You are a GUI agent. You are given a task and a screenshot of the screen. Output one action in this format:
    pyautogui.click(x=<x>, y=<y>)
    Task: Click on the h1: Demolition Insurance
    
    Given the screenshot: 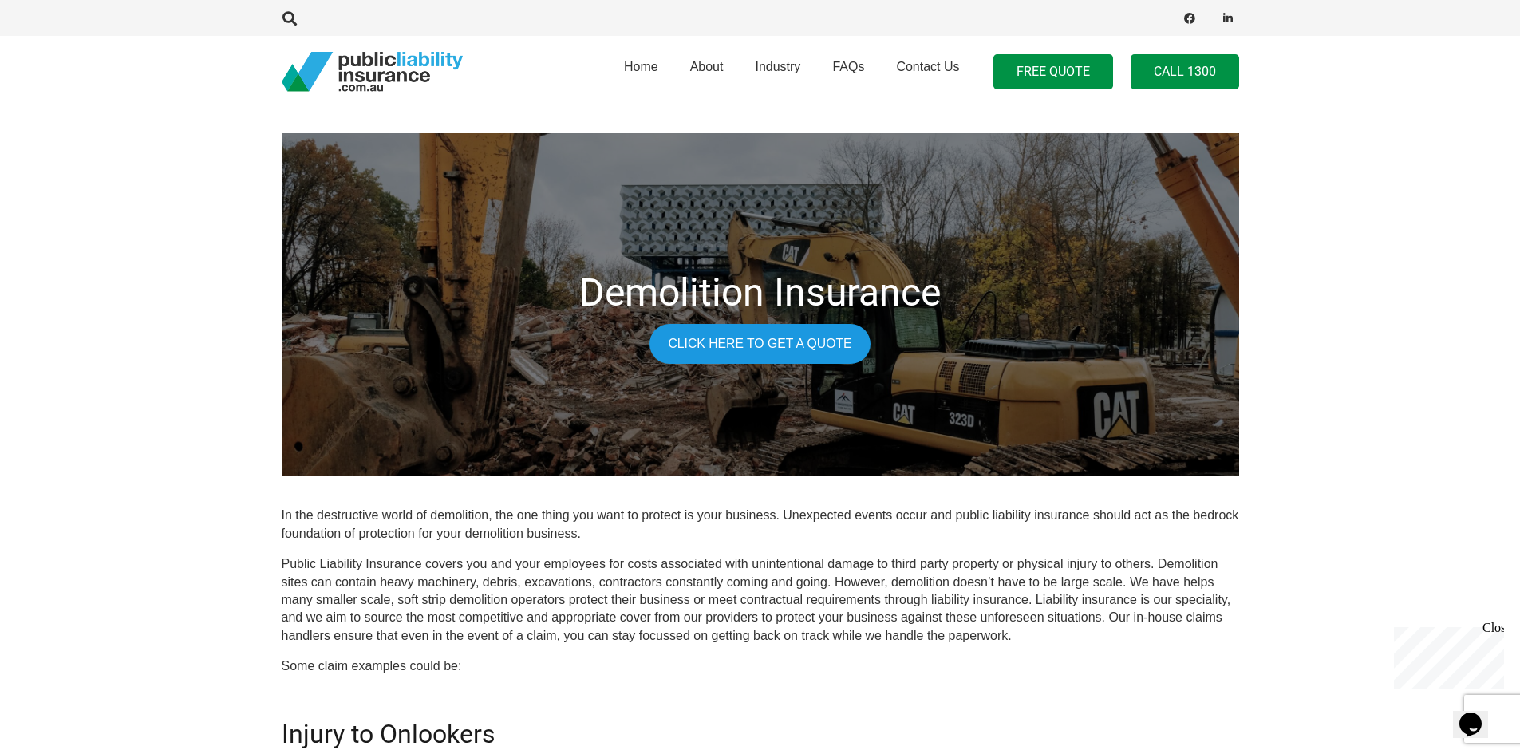 What is the action you would take?
    pyautogui.click(x=761, y=293)
    